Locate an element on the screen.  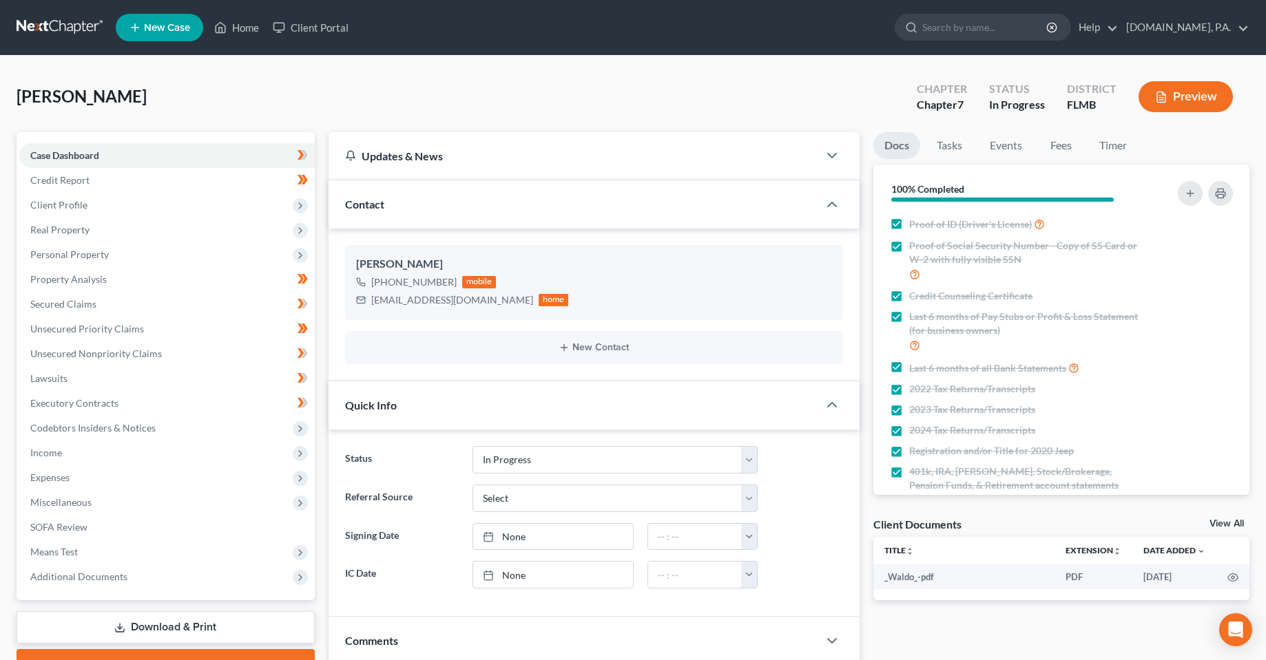
label: IC Date is located at coordinates (402, 575).